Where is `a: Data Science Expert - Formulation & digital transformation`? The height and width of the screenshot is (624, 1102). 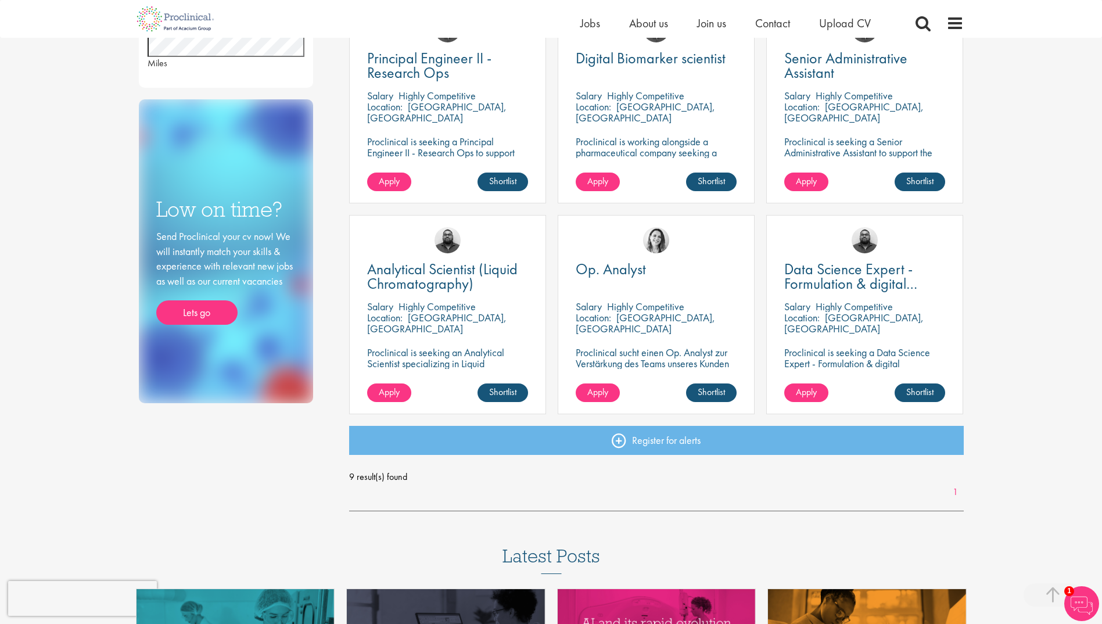
a: Data Science Expert - Formulation & digital transformation is located at coordinates (864, 276).